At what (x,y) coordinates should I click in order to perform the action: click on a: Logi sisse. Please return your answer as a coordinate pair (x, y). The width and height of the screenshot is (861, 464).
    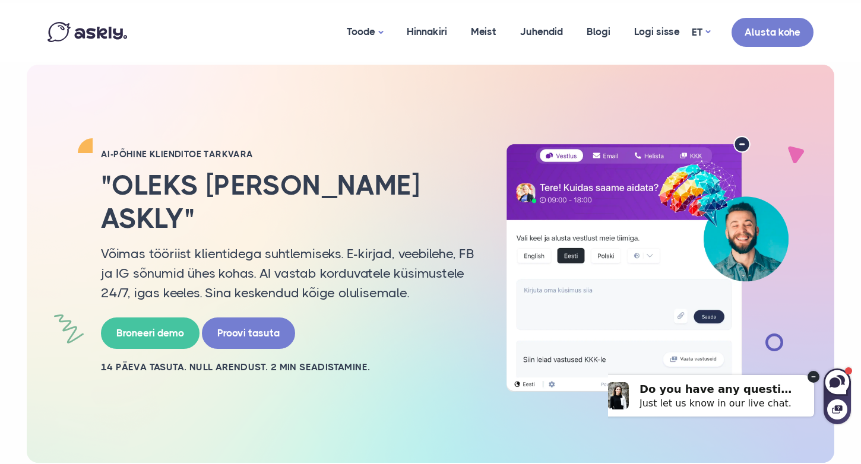
    Looking at the image, I should click on (657, 31).